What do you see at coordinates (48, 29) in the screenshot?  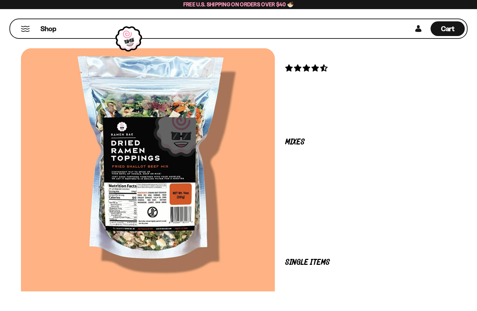 I see `span: Shop` at bounding box center [48, 29].